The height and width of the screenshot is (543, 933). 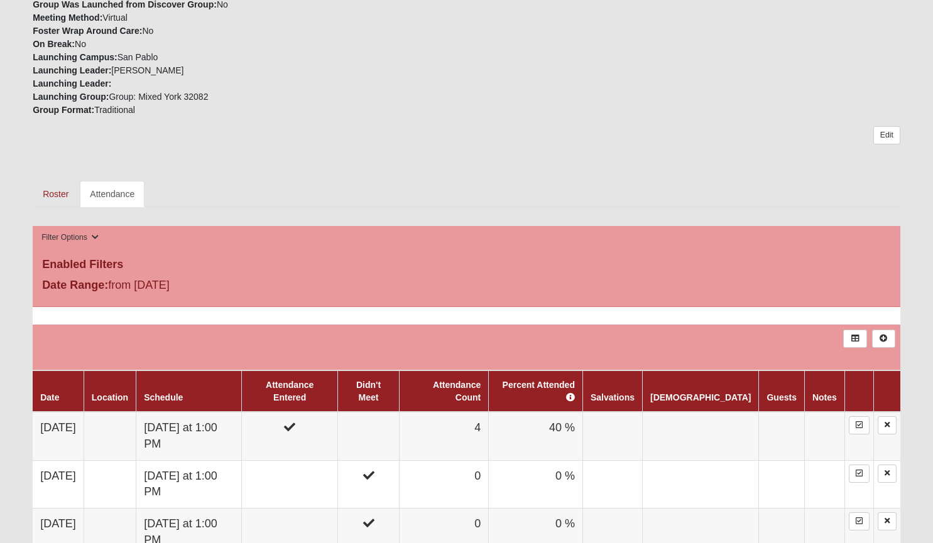 I want to click on a: Export to Excel, so click(x=854, y=339).